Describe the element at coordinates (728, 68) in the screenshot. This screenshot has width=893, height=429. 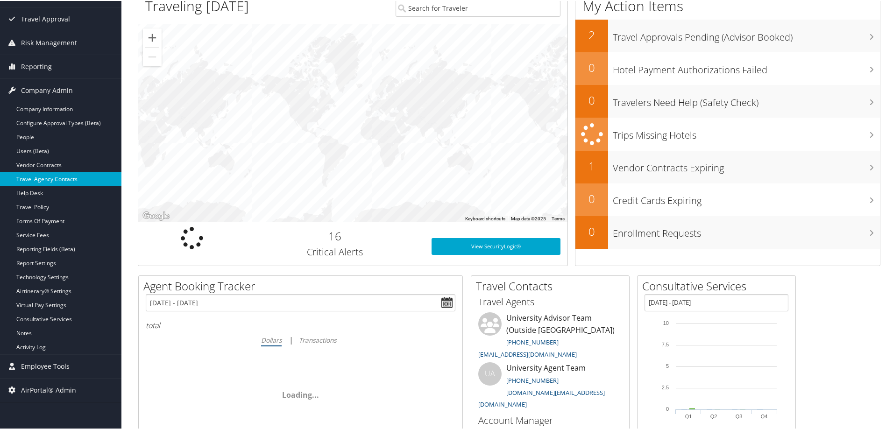
I see `a: 0Hotel Payment Authorizations Failed` at that location.